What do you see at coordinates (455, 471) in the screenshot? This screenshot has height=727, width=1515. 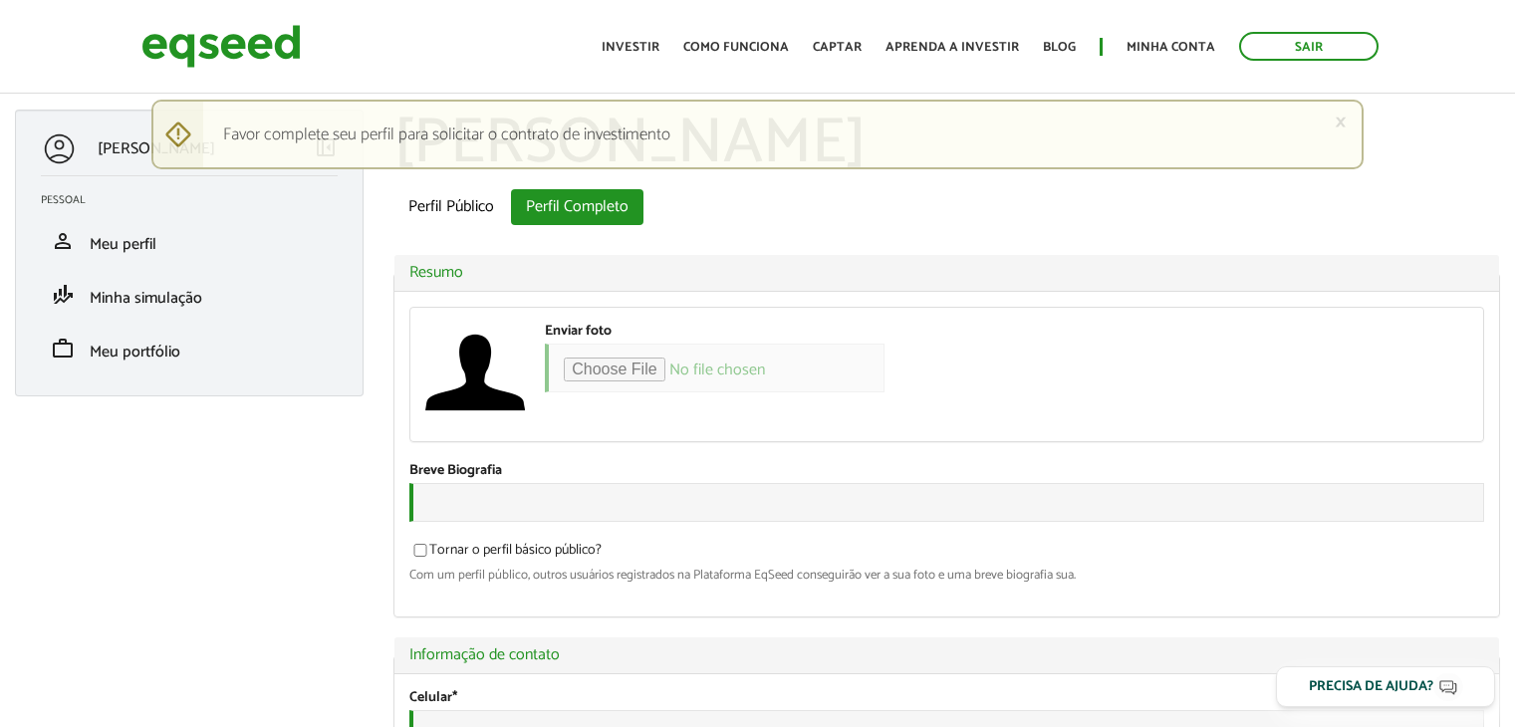 I see `label: Breve Biografia` at bounding box center [455, 471].